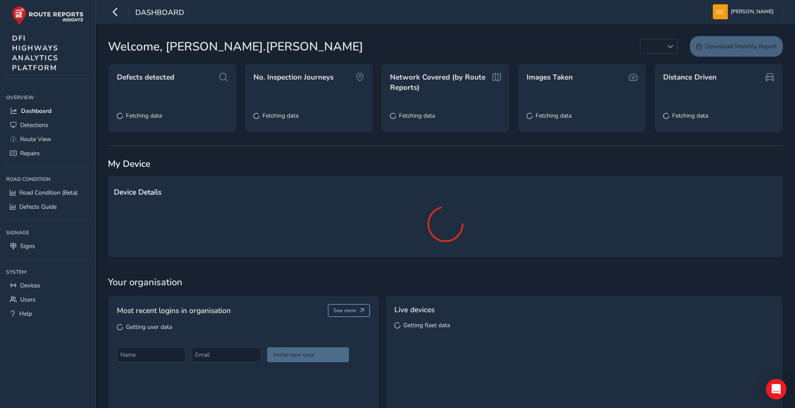  What do you see at coordinates (293, 77) in the screenshot?
I see `span: No. Inspection Journeys` at bounding box center [293, 77].